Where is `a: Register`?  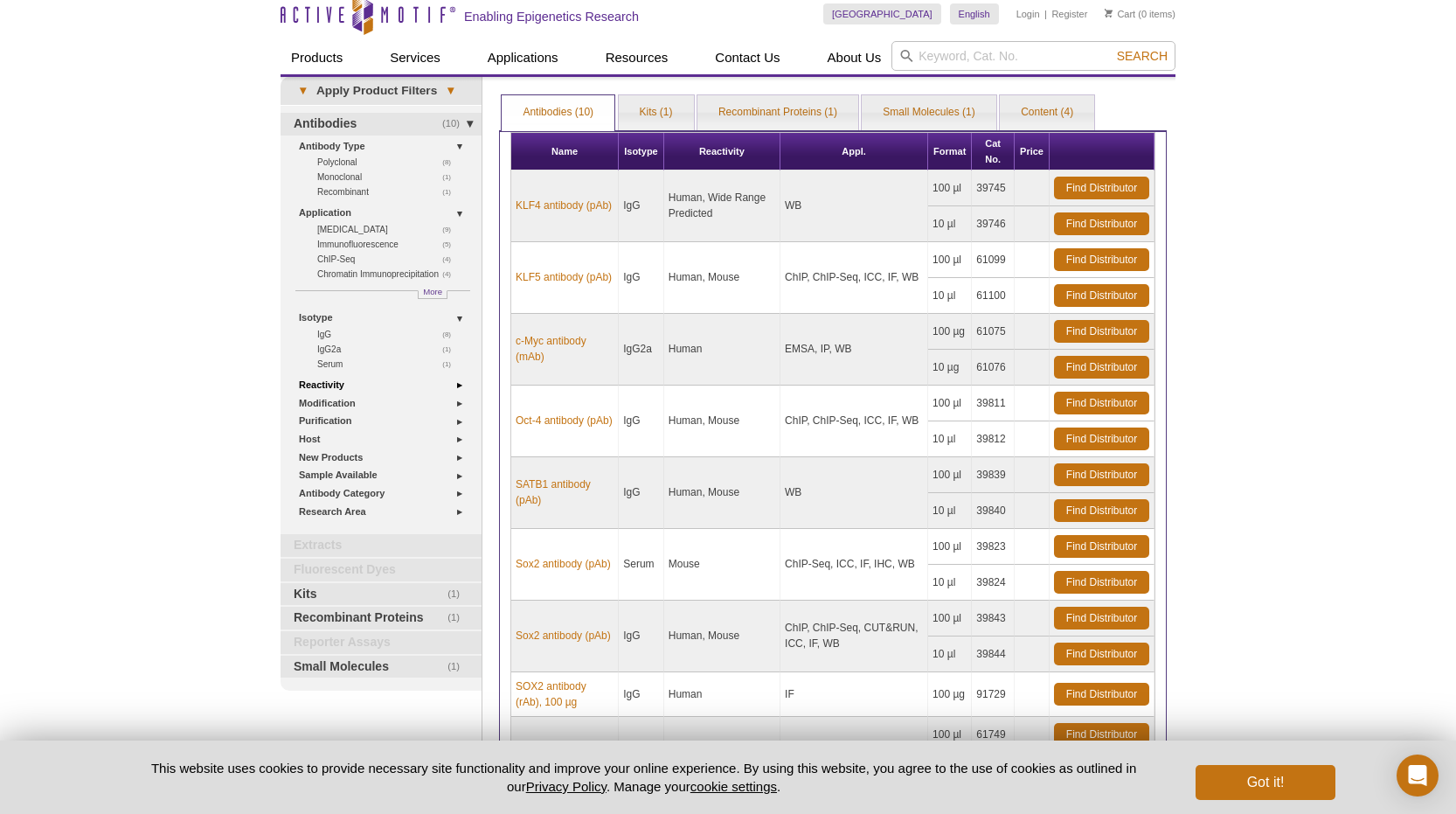
a: Register is located at coordinates (1069, 14).